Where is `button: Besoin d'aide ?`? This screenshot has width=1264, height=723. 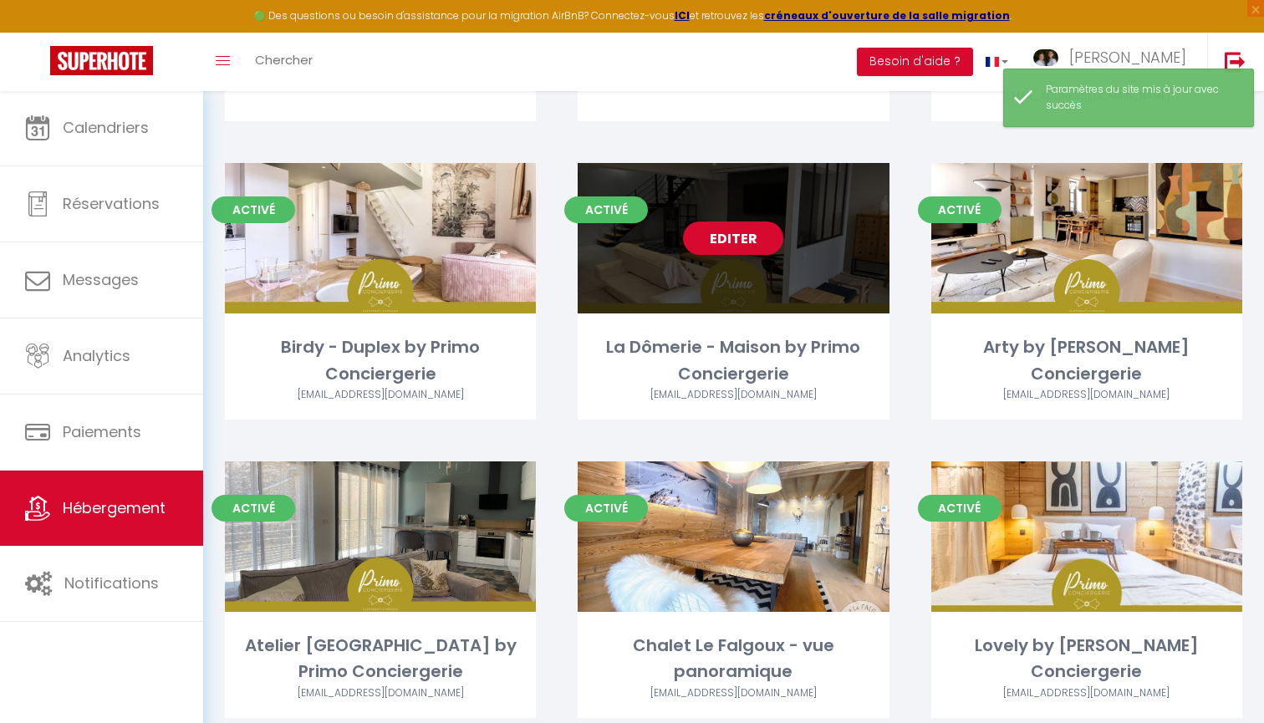
button: Besoin d'aide ? is located at coordinates (914, 62).